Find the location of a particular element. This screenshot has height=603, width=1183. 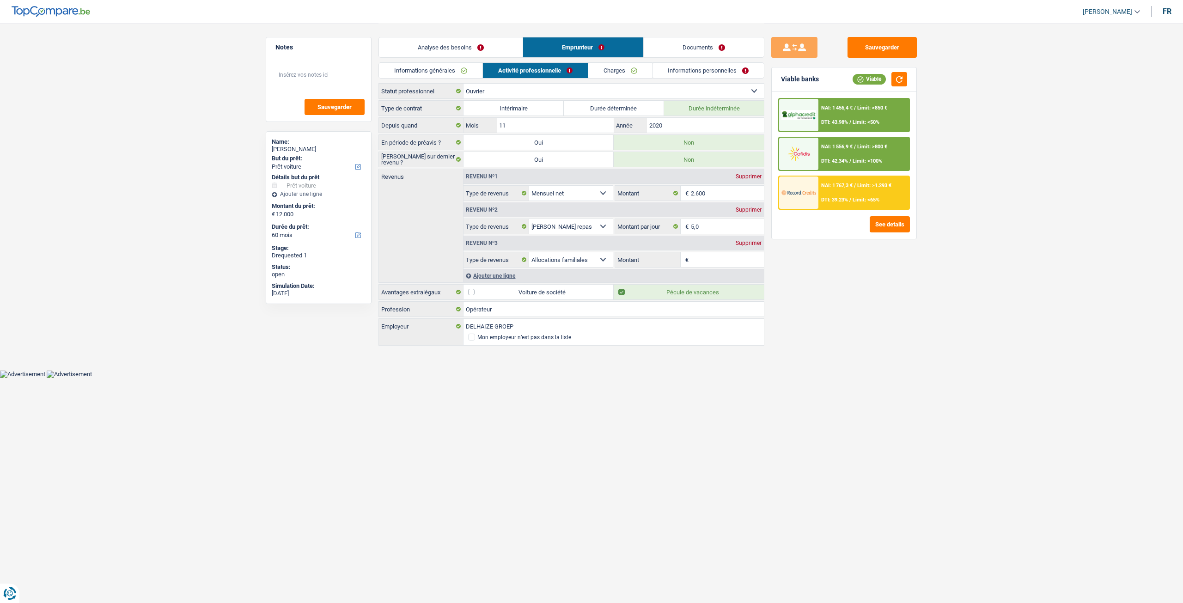

img: Record Credits is located at coordinates (799, 192).